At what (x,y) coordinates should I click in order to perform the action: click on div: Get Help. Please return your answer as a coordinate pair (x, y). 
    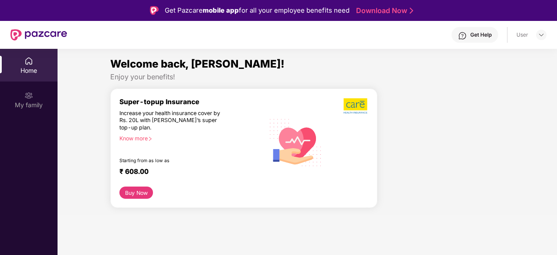
    Looking at the image, I should click on (481, 35).